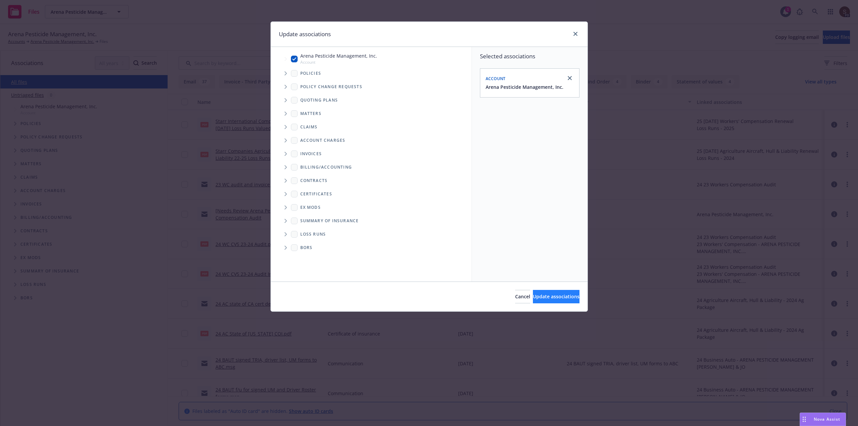  Describe the element at coordinates (524, 87) in the screenshot. I see `button: Arena Pesticide Management, Inc.` at that location.